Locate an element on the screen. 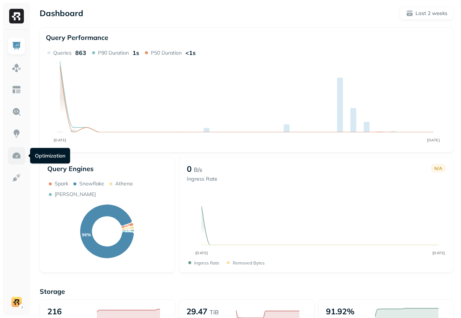  text: 1% is located at coordinates (128, 231).